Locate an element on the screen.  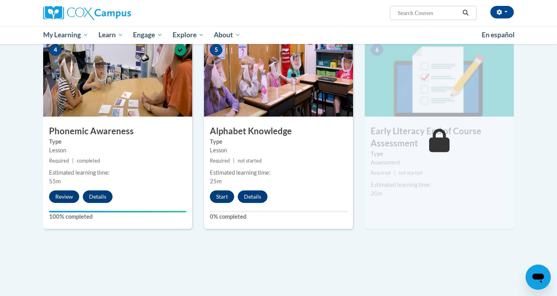
h3: Early Literacy End of Course Assessment is located at coordinates (439, 137).